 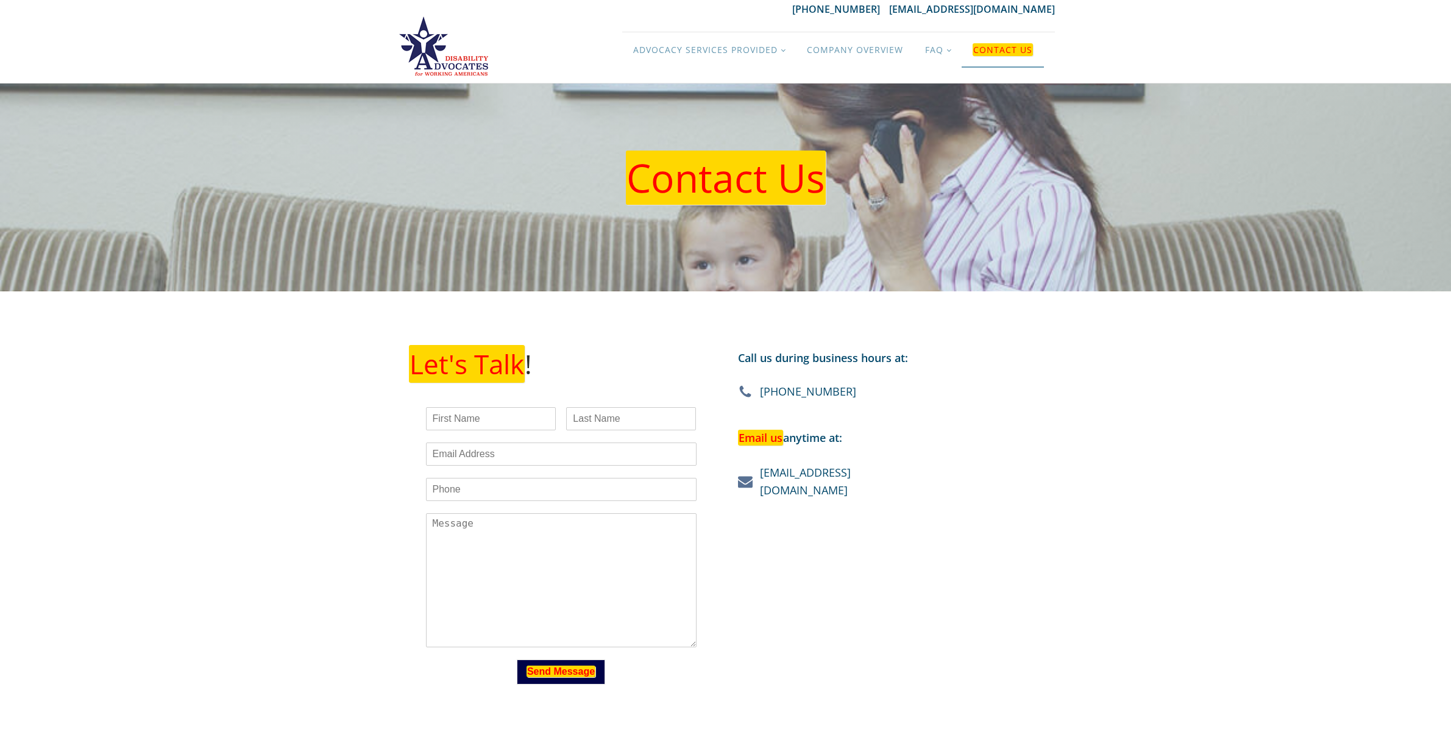 What do you see at coordinates (561, 454) in the screenshot?
I see `input: Email Address` at bounding box center [561, 454].